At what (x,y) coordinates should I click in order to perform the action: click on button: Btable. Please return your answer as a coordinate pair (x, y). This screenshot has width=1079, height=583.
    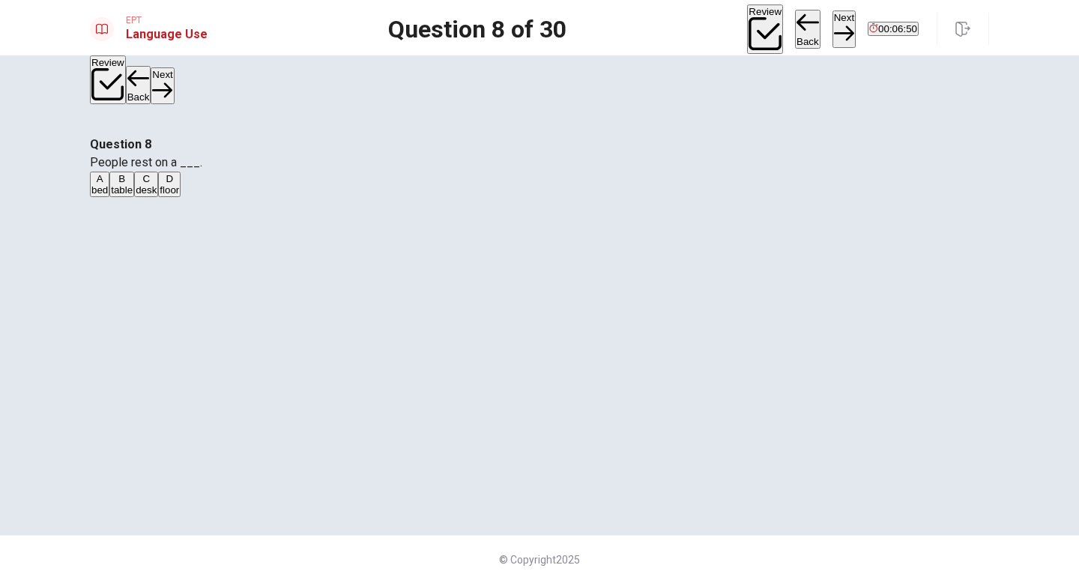
    Looking at the image, I should click on (121, 184).